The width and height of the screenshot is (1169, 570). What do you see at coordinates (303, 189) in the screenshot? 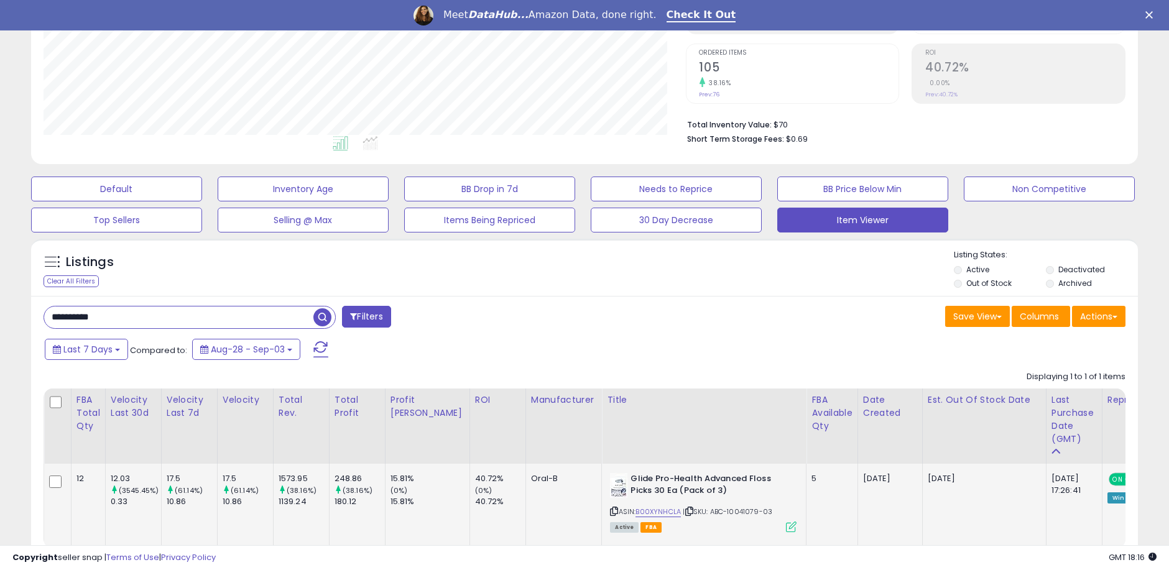
I see `button: Inventory Age` at bounding box center [303, 189].